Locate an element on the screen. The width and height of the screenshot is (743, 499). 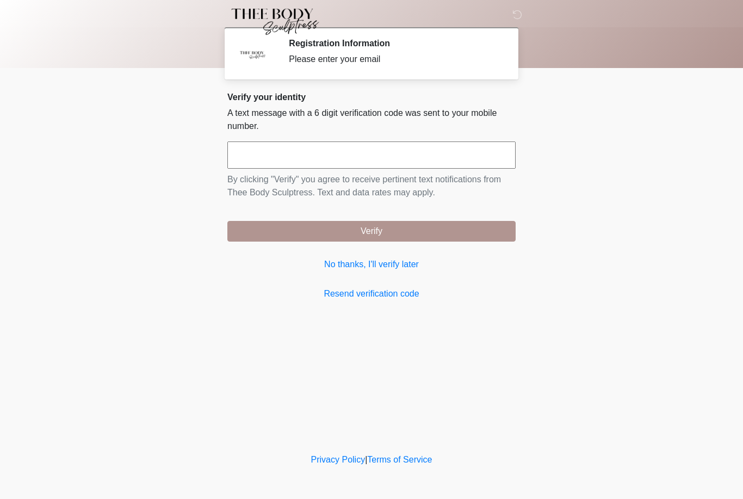
img: Agent Avatar is located at coordinates (252, 54).